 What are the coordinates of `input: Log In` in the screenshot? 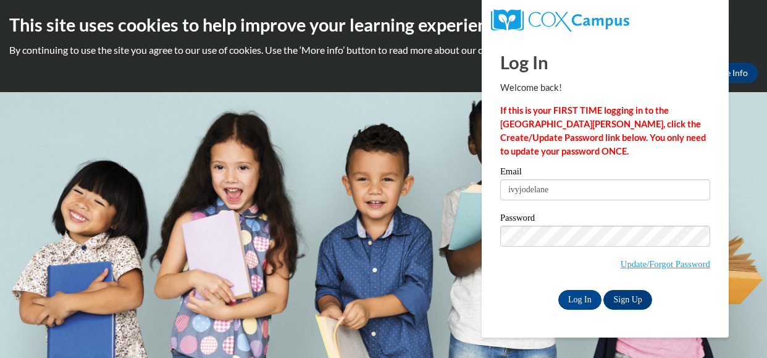 It's located at (580, 300).